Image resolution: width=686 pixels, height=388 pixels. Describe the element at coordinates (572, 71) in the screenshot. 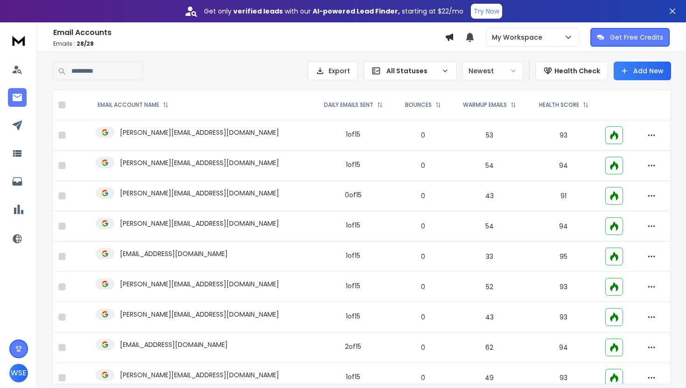

I see `button: Health Check` at that location.